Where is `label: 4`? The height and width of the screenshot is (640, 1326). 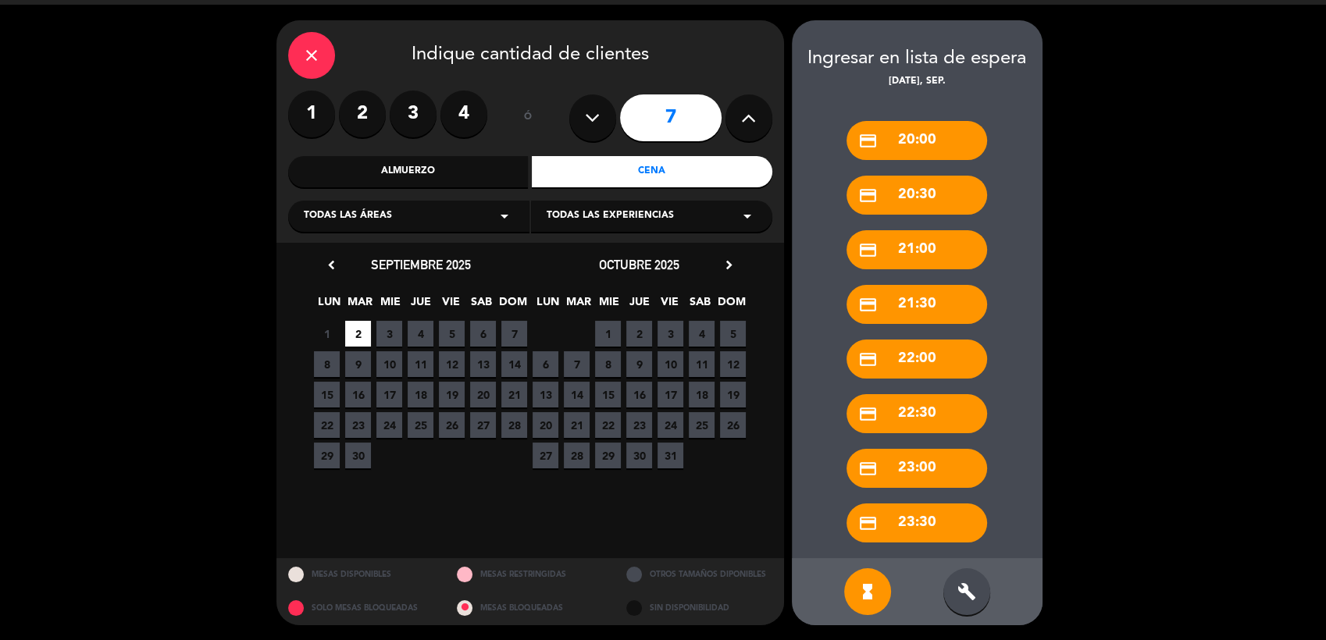 label: 4 is located at coordinates (464, 114).